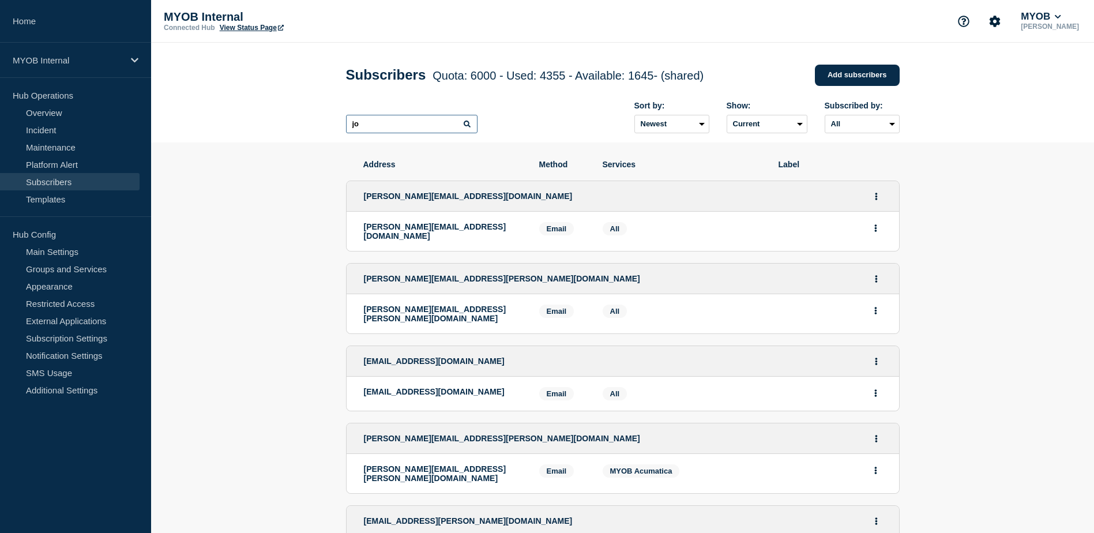 The image size is (1094, 533). I want to click on span: Services, so click(682, 164).